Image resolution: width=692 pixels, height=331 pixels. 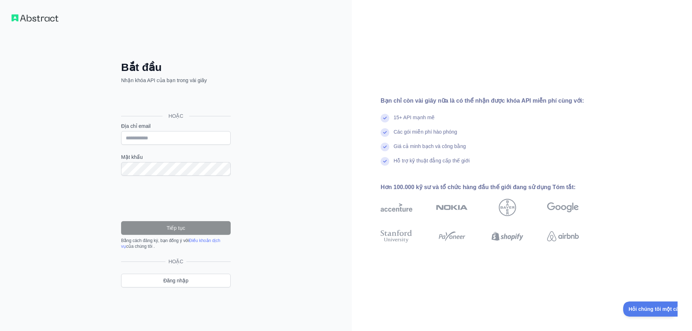 What do you see at coordinates (508, 208) in the screenshot?
I see `img: Bayer` at bounding box center [508, 208].